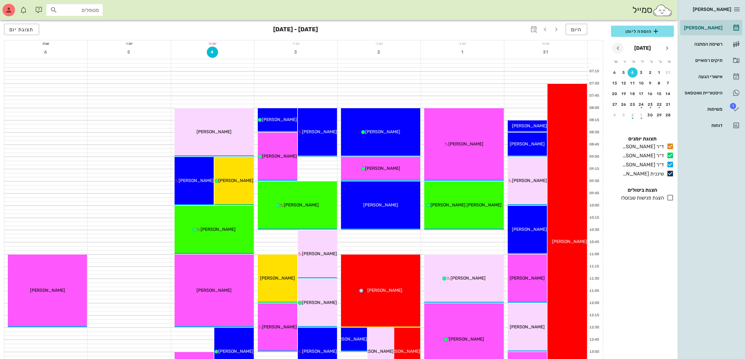 Image resolution: width=745 pixels, height=359 pixels. I want to click on div: 09:15, so click(594, 169).